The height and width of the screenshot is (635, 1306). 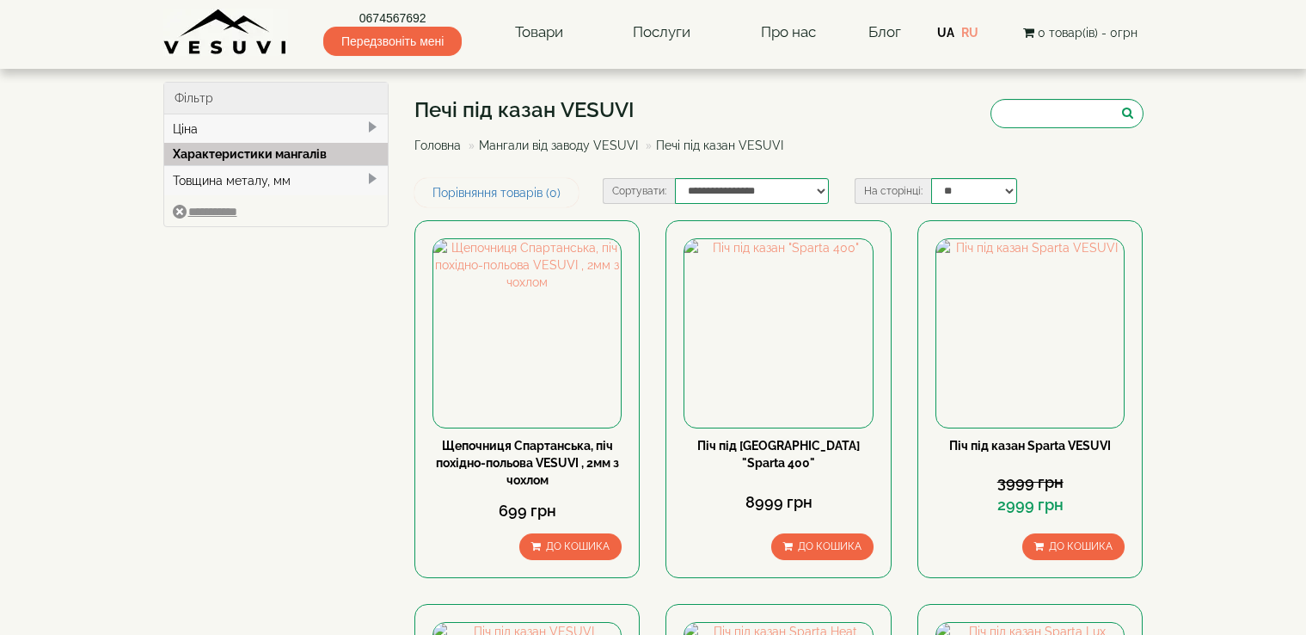 I want to click on div: 2999 грн, so click(x=1030, y=505).